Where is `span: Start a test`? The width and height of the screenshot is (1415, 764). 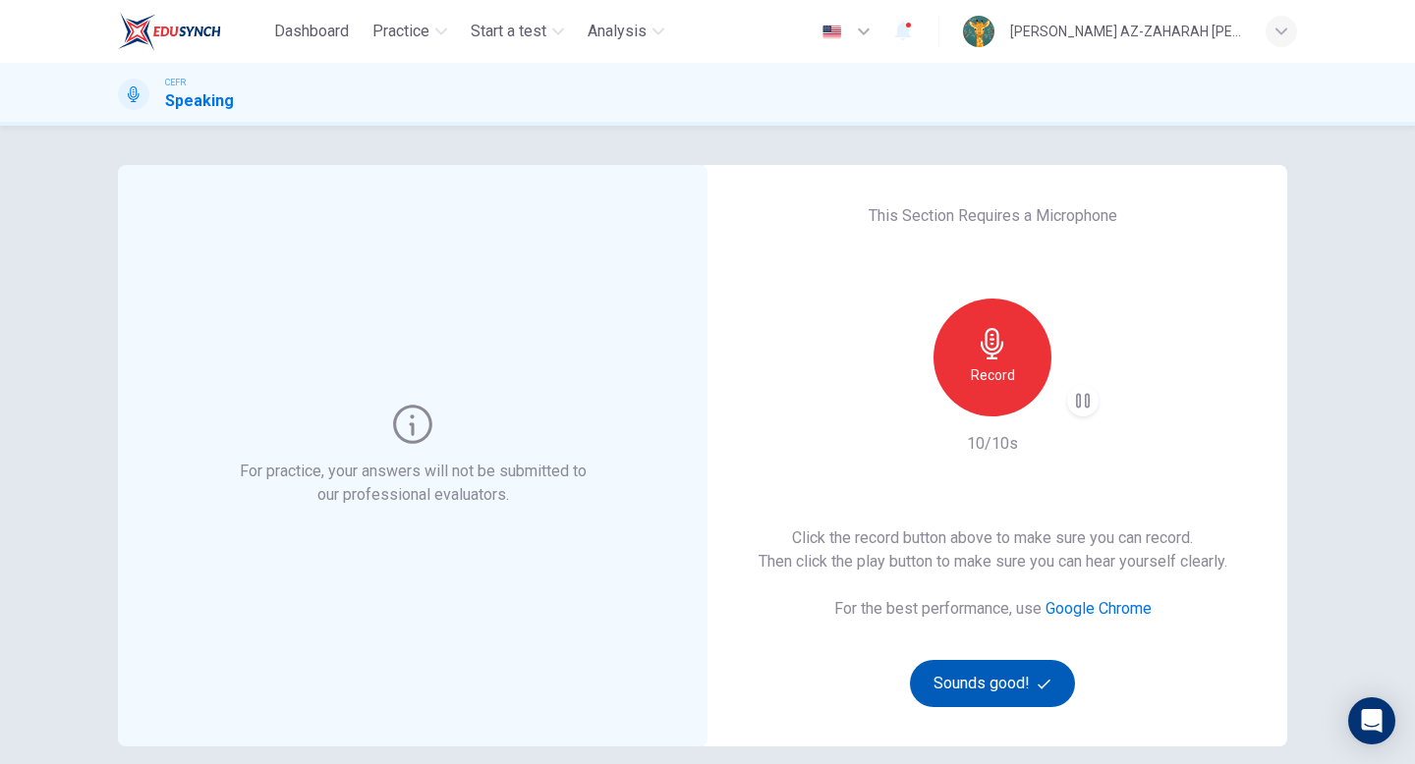 span: Start a test is located at coordinates (508, 31).